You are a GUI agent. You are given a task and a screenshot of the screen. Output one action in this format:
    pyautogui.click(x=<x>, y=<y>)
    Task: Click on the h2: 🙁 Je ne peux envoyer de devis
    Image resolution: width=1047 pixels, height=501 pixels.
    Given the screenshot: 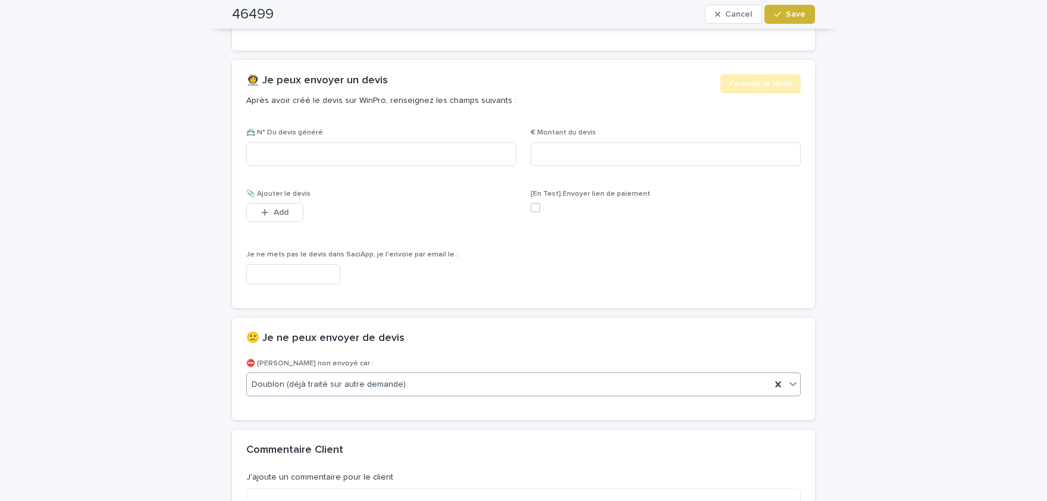 What is the action you would take?
    pyautogui.click(x=325, y=338)
    